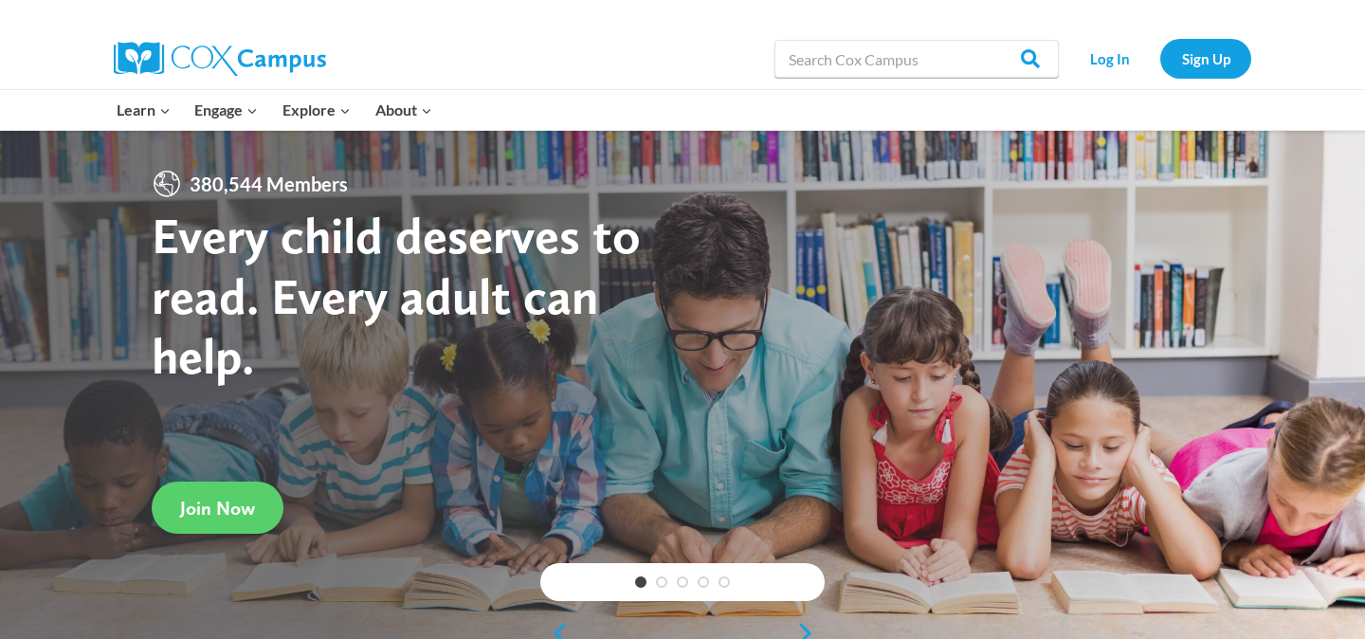  What do you see at coordinates (1159, 58) in the screenshot?
I see `nav: Secondary Navigation` at bounding box center [1159, 58].